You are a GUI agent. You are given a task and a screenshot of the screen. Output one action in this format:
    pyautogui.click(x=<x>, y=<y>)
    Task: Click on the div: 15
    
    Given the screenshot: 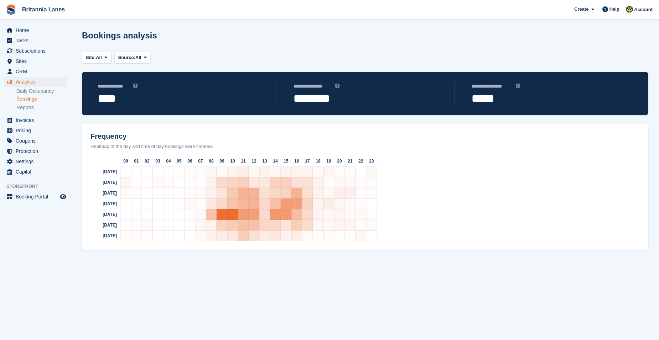 What is the action you would take?
    pyautogui.click(x=286, y=161)
    